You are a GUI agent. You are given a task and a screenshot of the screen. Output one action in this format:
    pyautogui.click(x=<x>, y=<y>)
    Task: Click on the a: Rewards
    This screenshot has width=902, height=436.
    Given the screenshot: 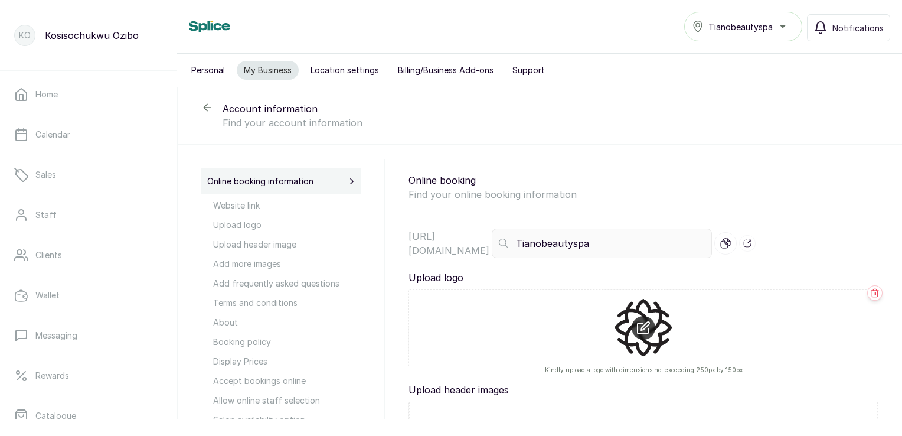 What is the action you would take?
    pyautogui.click(x=88, y=375)
    